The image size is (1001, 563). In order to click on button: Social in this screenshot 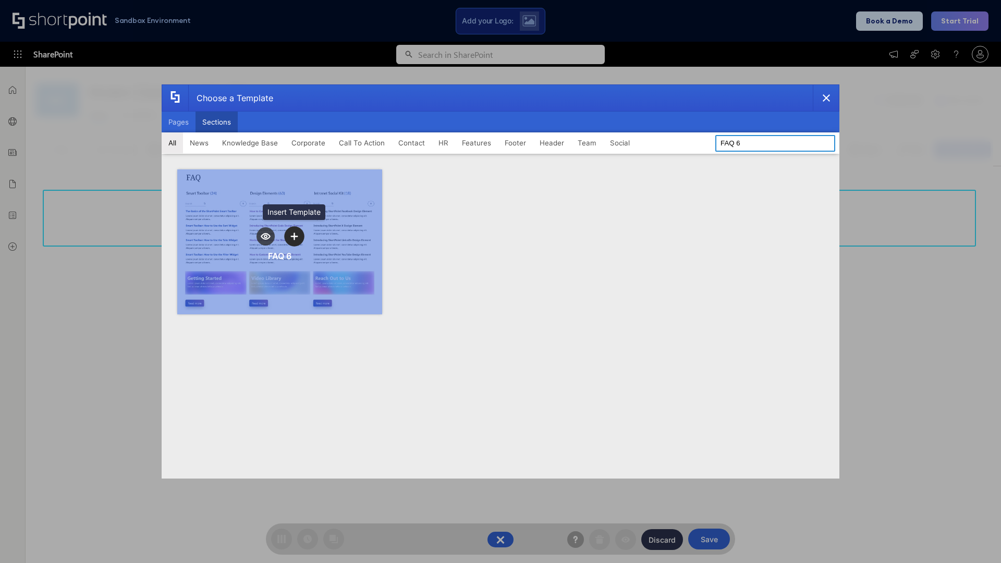, I will do `click(620, 143)`.